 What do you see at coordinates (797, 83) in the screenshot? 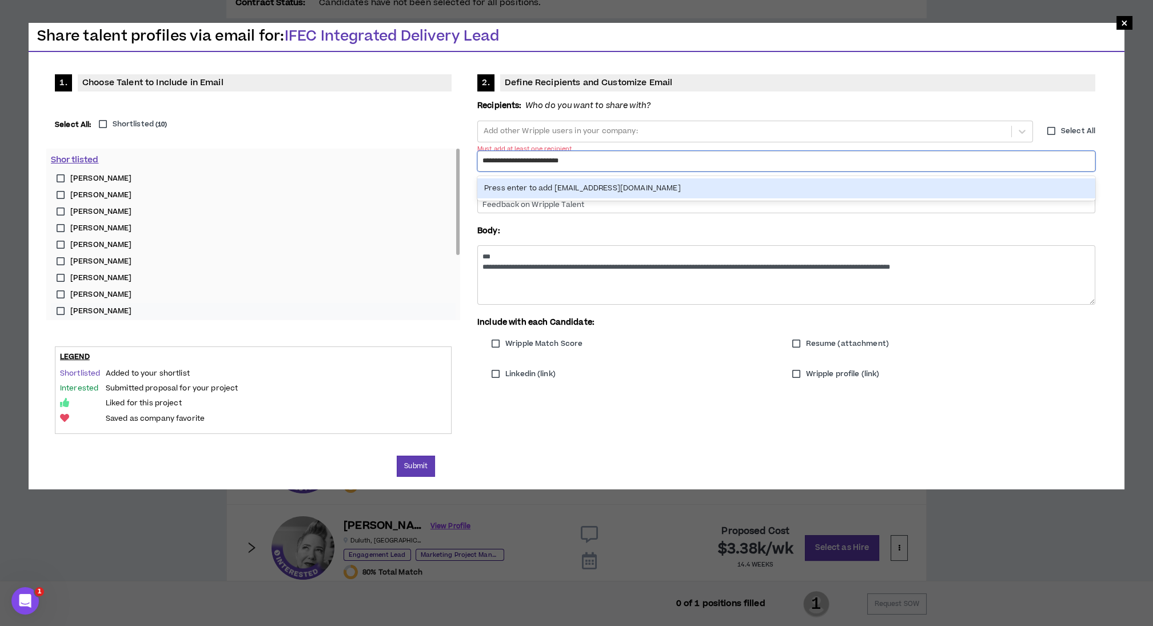
I see `span: Define Recipients and Customize Email` at bounding box center [797, 83].